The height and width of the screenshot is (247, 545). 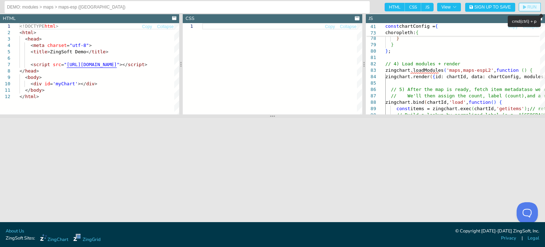 I want to click on div: 86, so click(x=371, y=89).